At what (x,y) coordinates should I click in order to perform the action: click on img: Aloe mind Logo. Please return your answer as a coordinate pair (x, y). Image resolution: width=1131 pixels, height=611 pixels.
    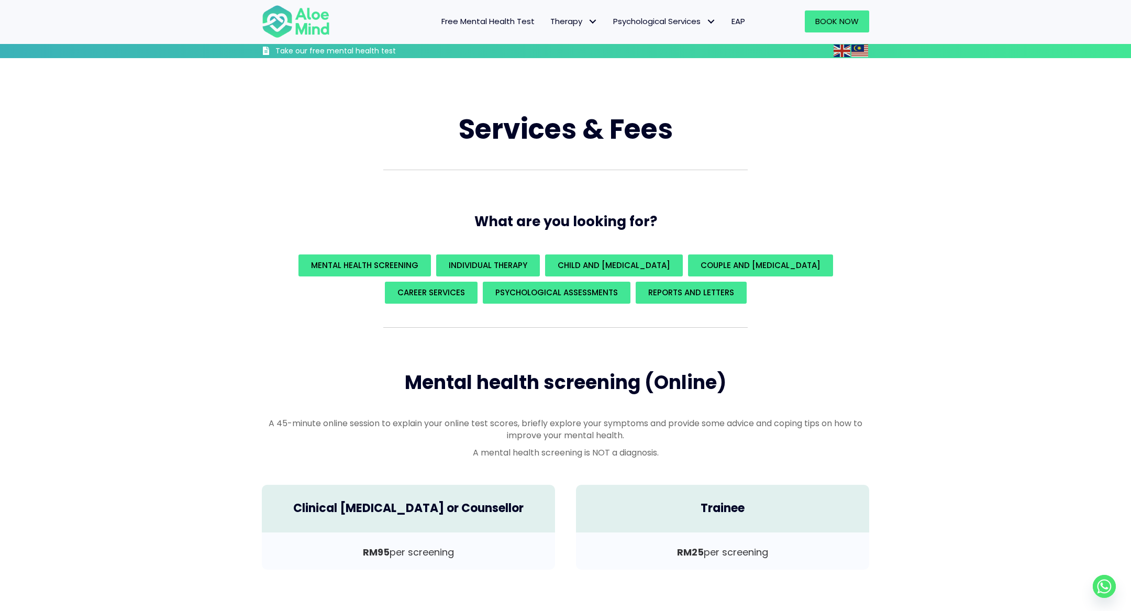
    Looking at the image, I should click on (296, 21).